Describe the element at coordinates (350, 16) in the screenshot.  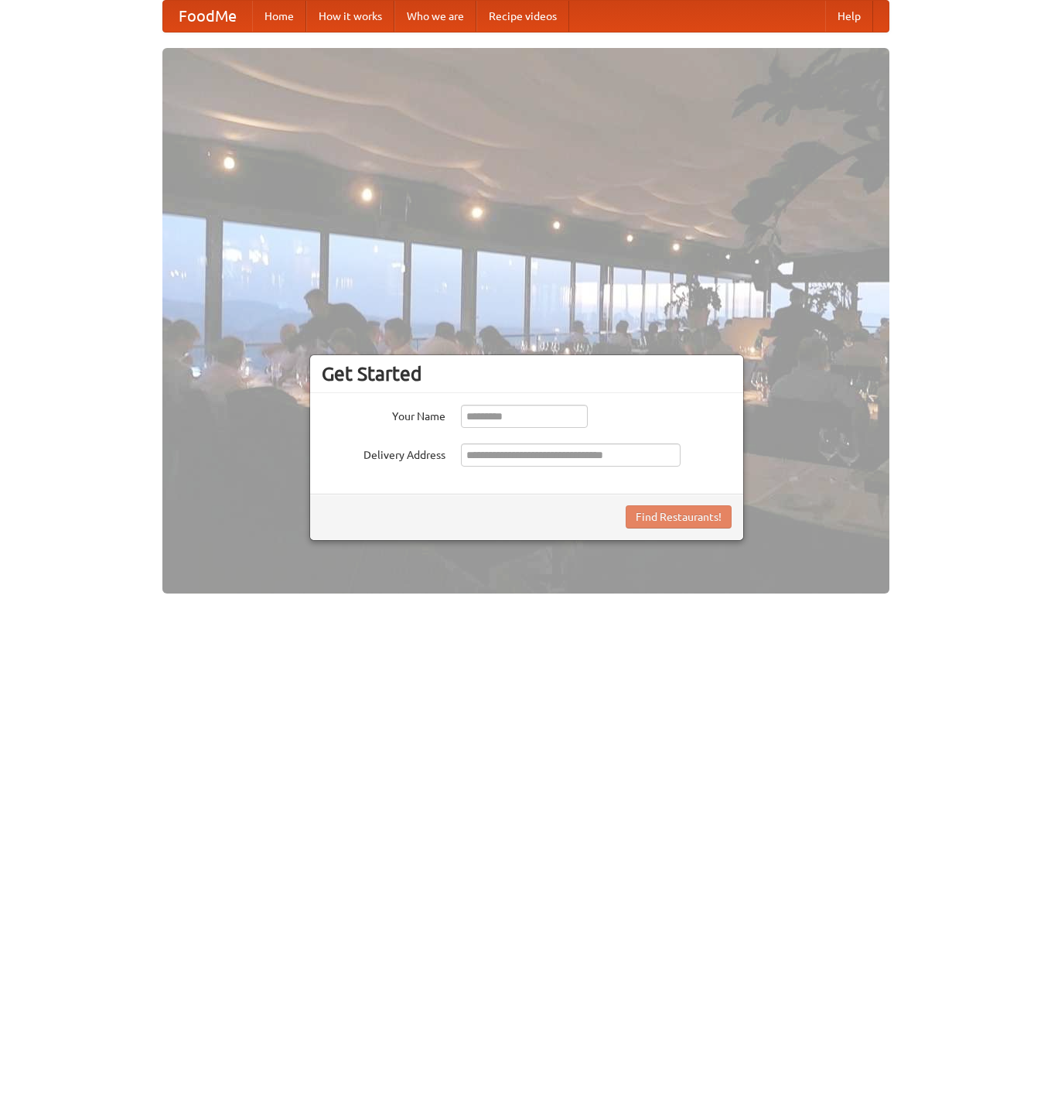
I see `a: How it works` at that location.